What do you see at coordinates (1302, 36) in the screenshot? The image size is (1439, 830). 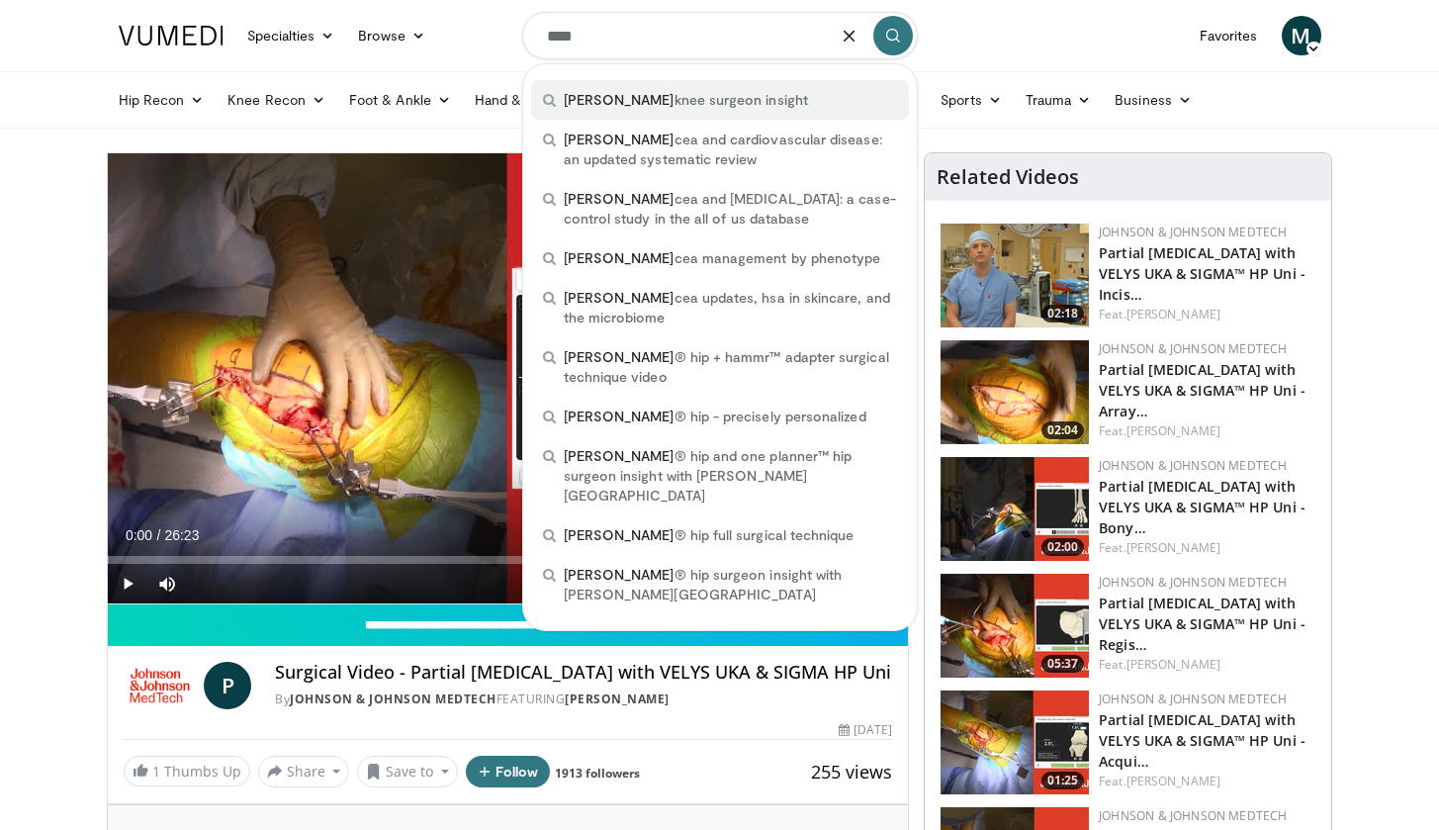 I see `span: M` at bounding box center [1302, 36].